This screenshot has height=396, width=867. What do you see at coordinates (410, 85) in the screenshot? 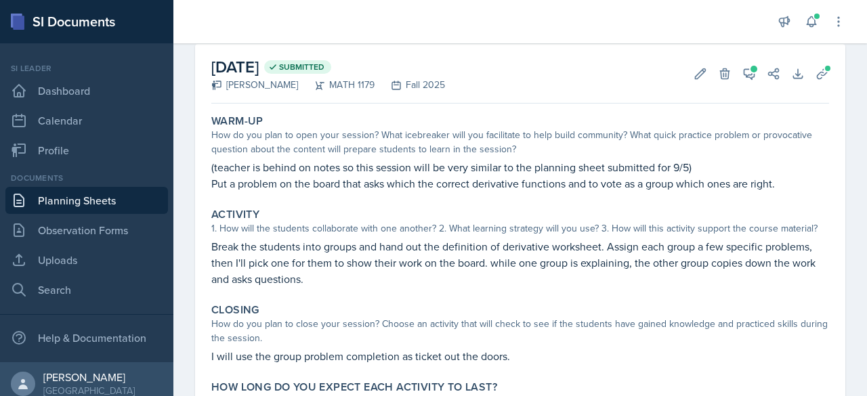
I see `div: Fall 2025` at bounding box center [410, 85].